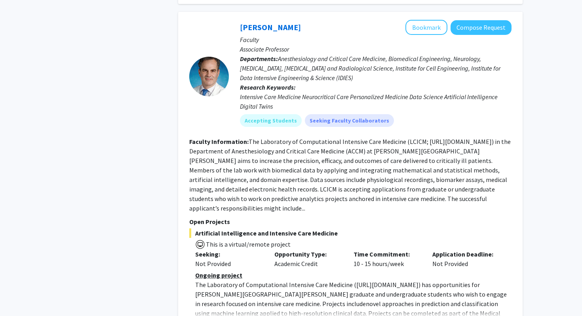 This screenshot has height=316, width=582. What do you see at coordinates (219, 141) in the screenshot?
I see `b: Faculty Information:` at bounding box center [219, 141].